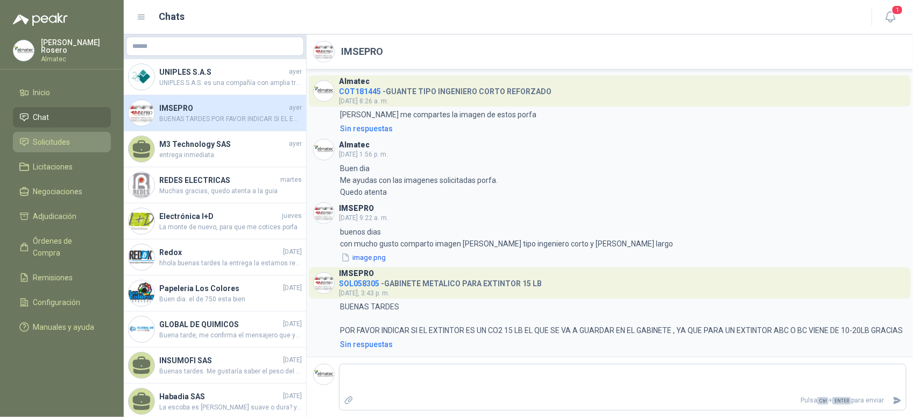 This screenshot has height=417, width=913. Describe the element at coordinates (172, 17) in the screenshot. I see `h1: Chats` at that location.